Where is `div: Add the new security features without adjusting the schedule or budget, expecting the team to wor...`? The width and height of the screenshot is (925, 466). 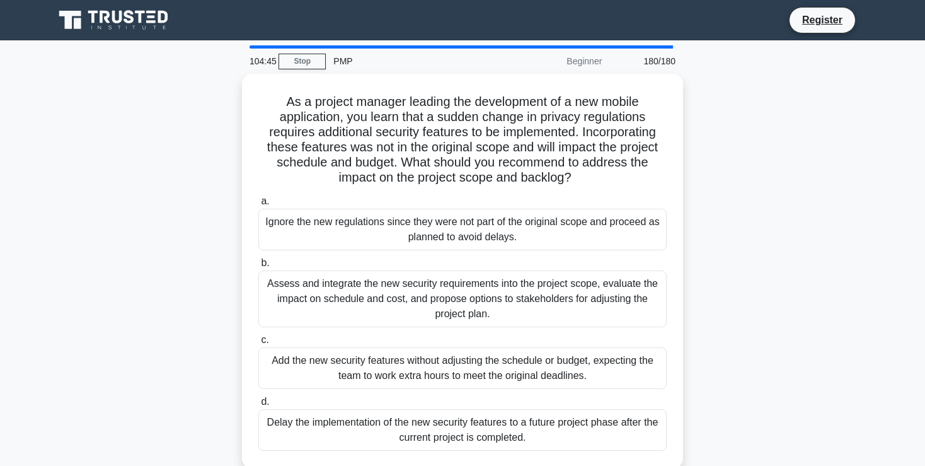 div: Add the new security features without adjusting the schedule or budget, expecting the team to wor... is located at coordinates (463, 368).